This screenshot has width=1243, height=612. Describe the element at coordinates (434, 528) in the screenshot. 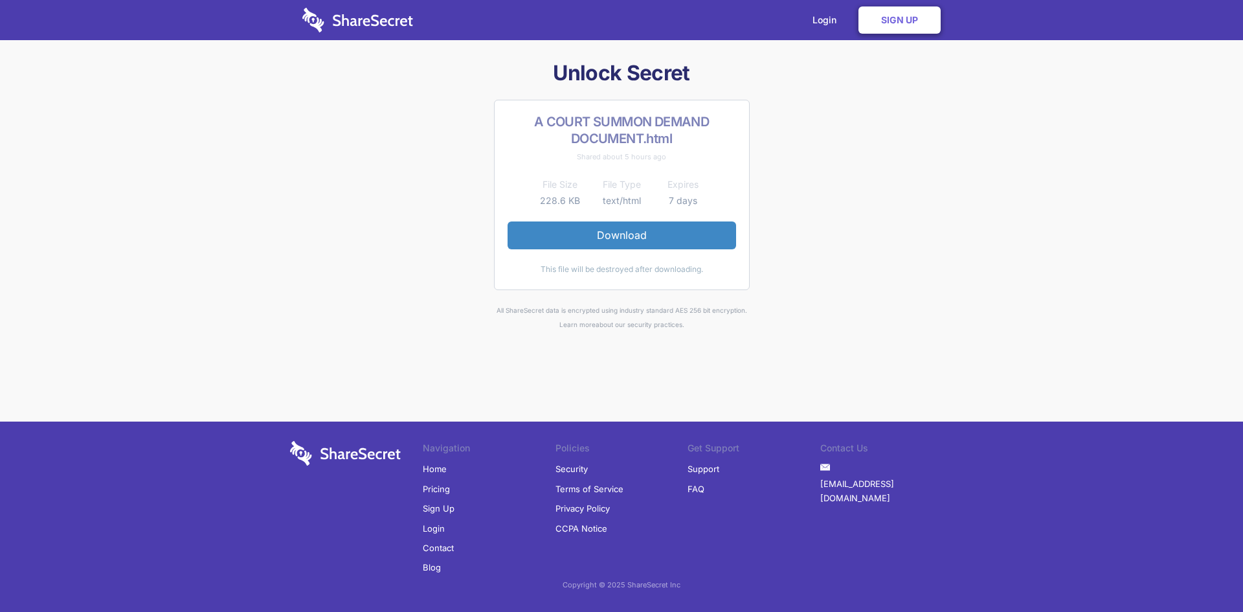

I see `a: Login` at that location.